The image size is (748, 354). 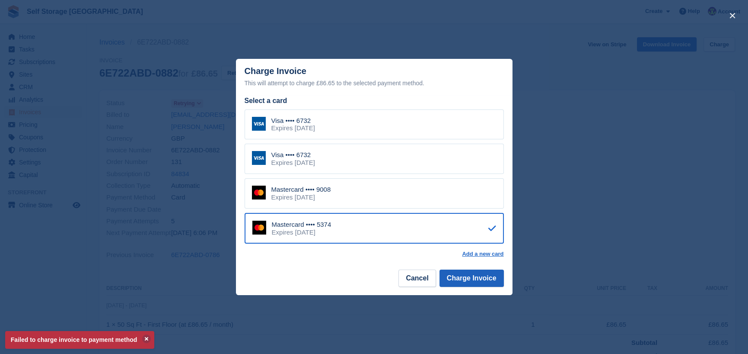 What do you see at coordinates (302, 224) in the screenshot?
I see `div: Mastercard •••• 5374` at bounding box center [302, 224].